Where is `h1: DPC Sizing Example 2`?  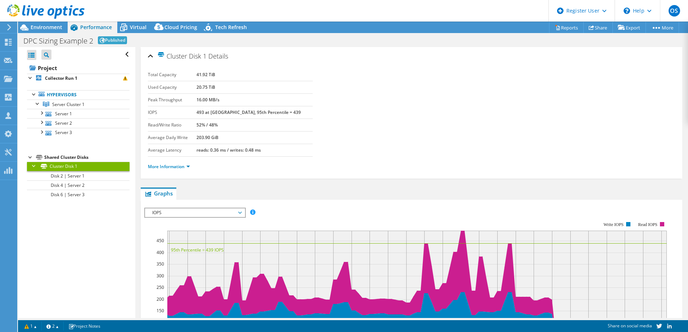 h1: DPC Sizing Example 2 is located at coordinates (58, 41).